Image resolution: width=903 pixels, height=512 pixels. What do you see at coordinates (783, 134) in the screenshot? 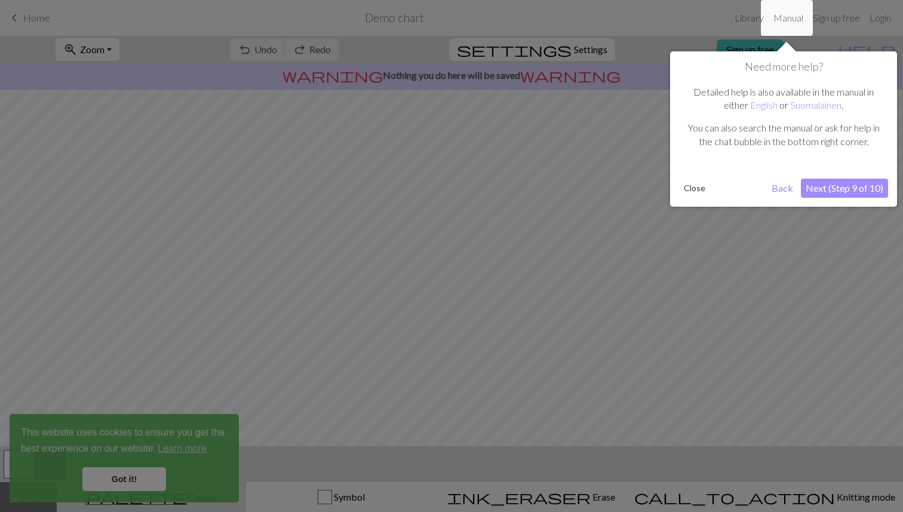
I see `p: You can also search the manual or ask for help in the chat bubble in the bottom right corner.` at bounding box center [783, 134].